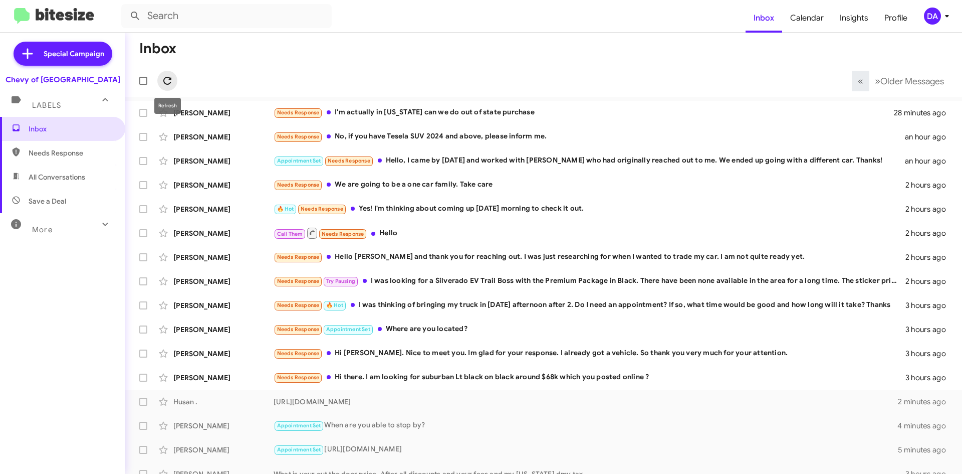 This screenshot has height=474, width=962. Describe the element at coordinates (227, 16) in the screenshot. I see `input: Search` at that location.